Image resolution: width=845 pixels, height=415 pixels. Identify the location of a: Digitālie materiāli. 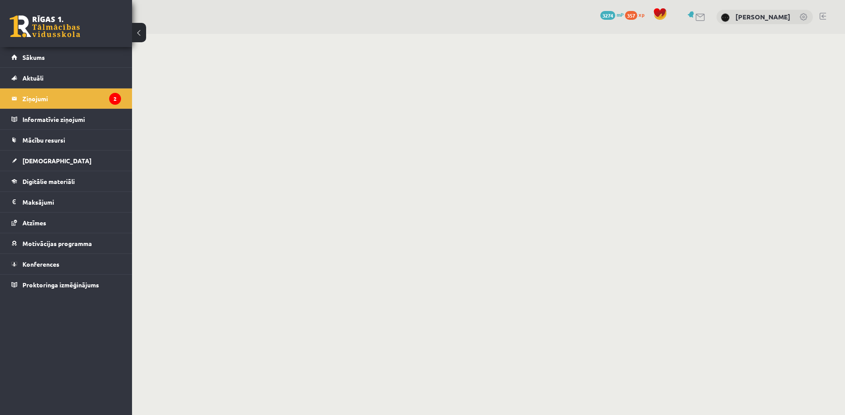
(66, 181).